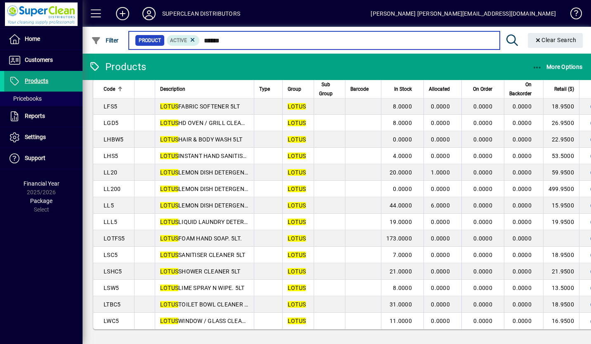 The image size is (591, 344). What do you see at coordinates (201, 139) in the screenshot?
I see `span: HAIR & BODY WASH 5LT` at bounding box center [201, 139].